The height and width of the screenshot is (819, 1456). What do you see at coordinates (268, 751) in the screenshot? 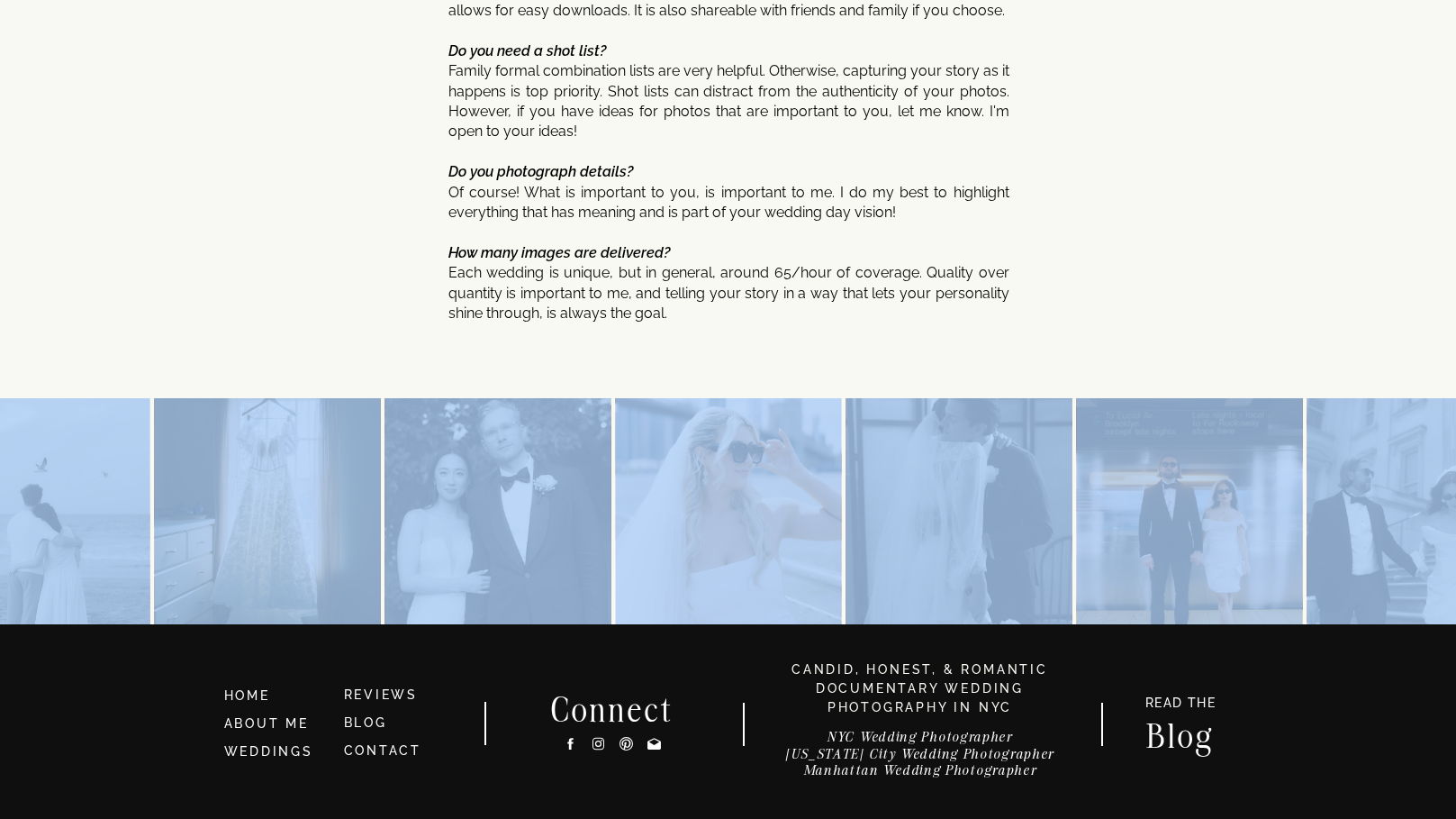
I see `a: WEDDINGS` at bounding box center [268, 751].